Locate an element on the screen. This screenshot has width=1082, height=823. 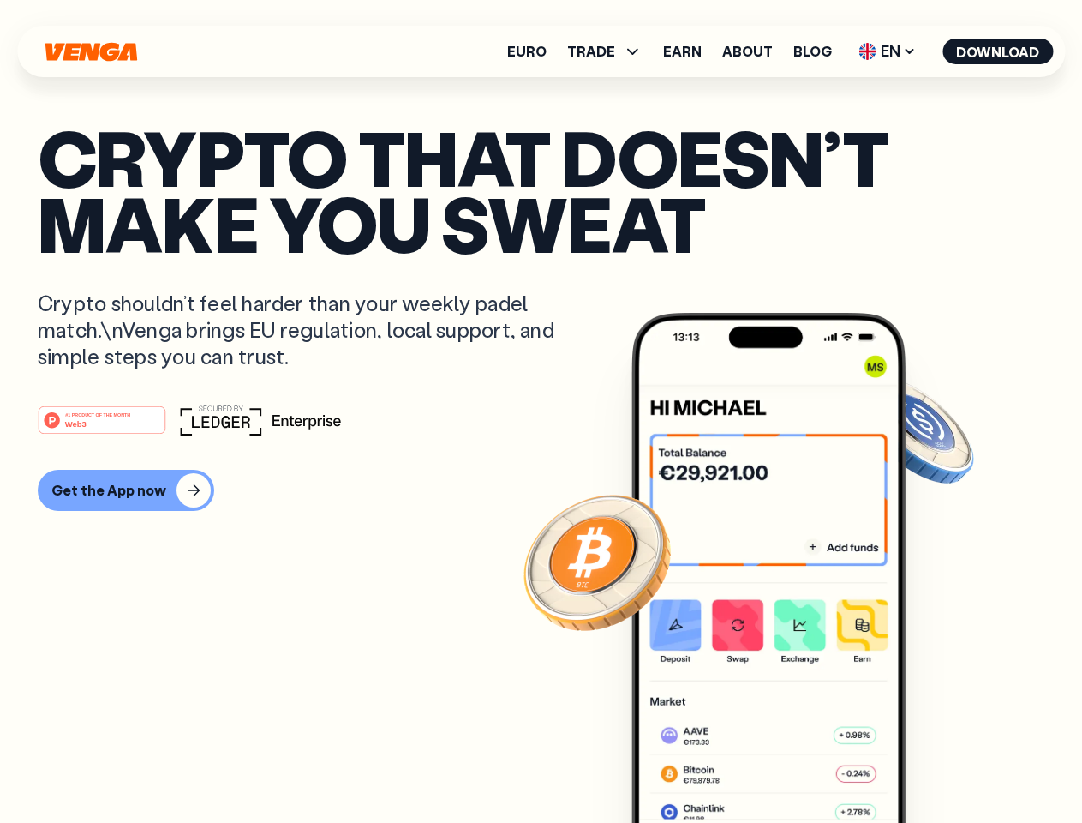
p: Crypto that doesn’t make you sweat is located at coordinates (541, 189).